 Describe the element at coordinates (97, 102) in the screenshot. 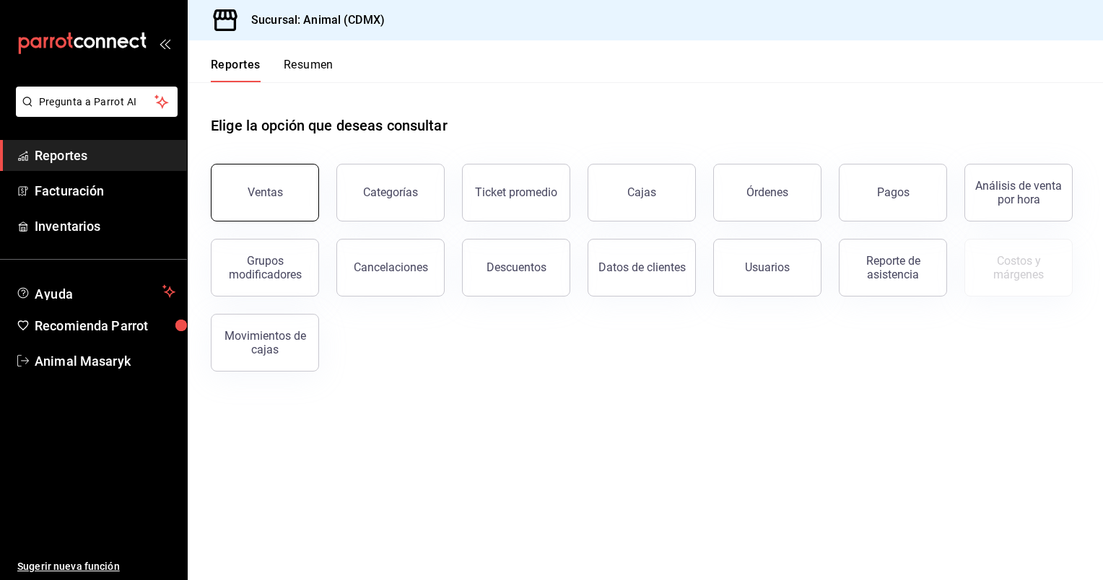

I see `span: Pregunta a Parrot AI` at that location.